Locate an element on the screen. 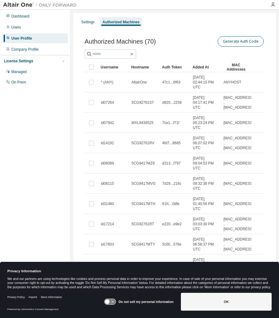  span: 7d29...216c is located at coordinates (172, 184).